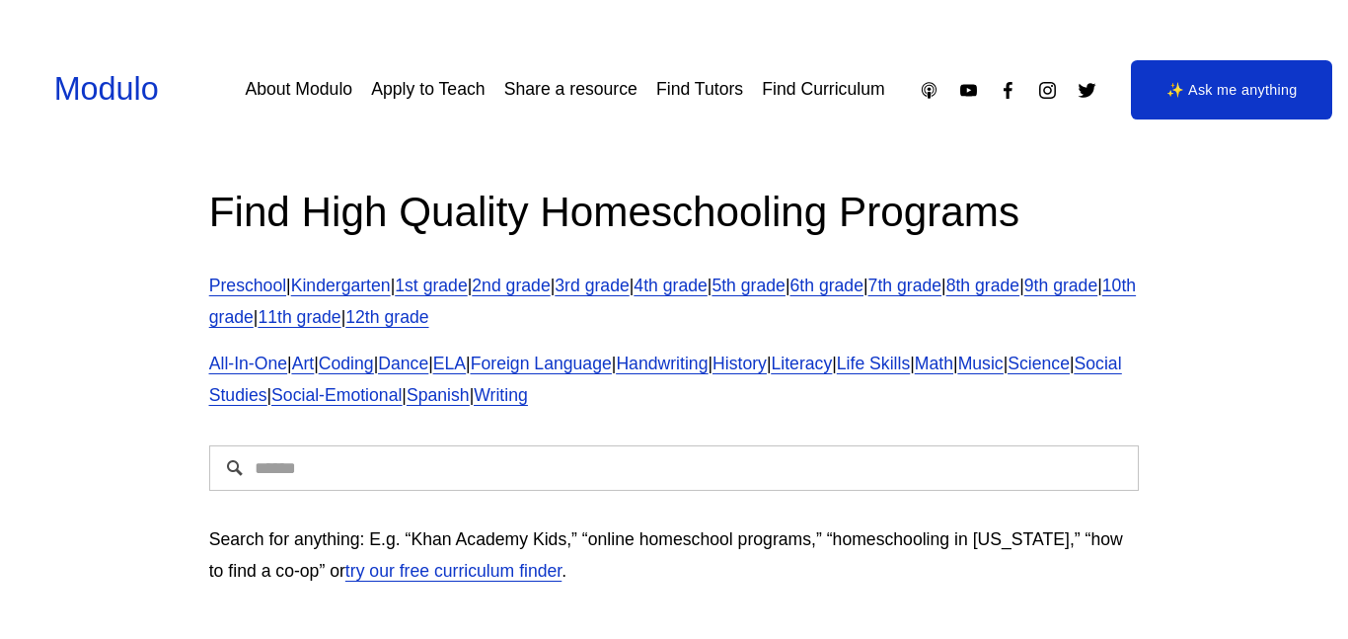 Image resolution: width=1348 pixels, height=639 pixels. What do you see at coordinates (1087, 90) in the screenshot?
I see `a: Twitter` at bounding box center [1087, 90].